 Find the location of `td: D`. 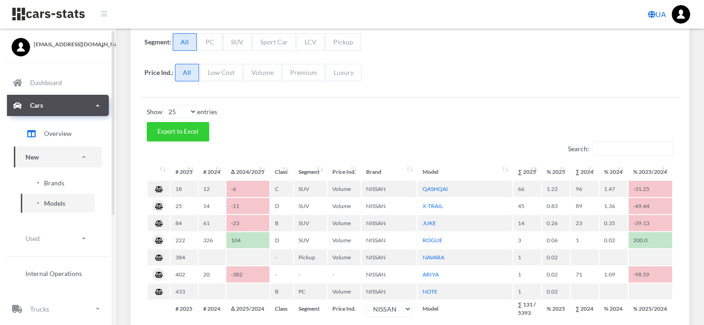

td: D is located at coordinates (281, 206).